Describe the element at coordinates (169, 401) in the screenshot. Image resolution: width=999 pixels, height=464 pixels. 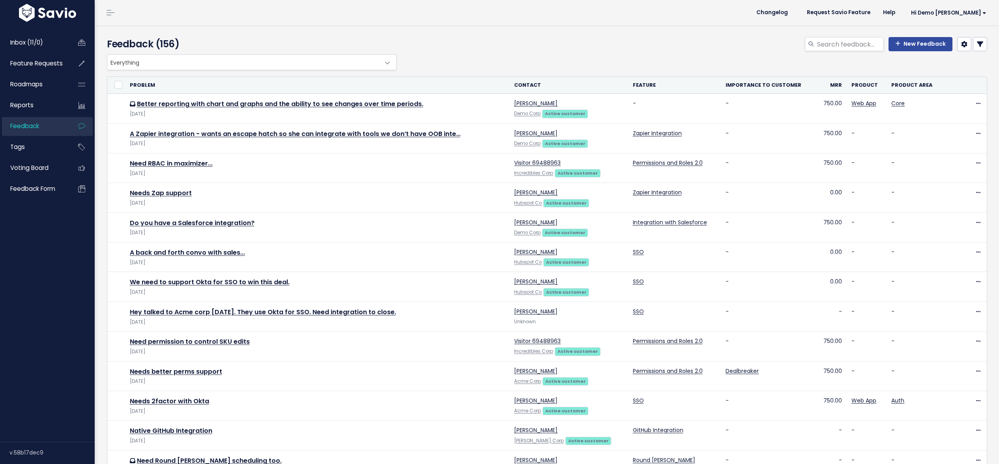
I see `a: Needs 2factor with Okta` at that location.